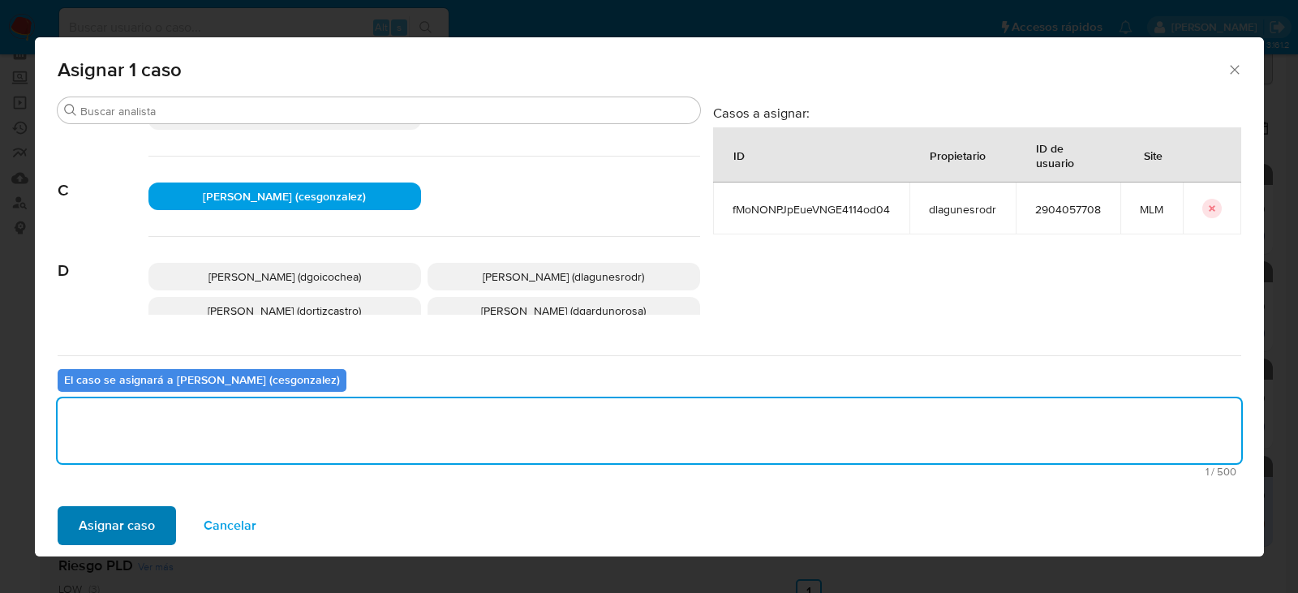 Image resolution: width=1298 pixels, height=593 pixels. What do you see at coordinates (643, 70) in the screenshot?
I see `span: Asignar 1 caso` at bounding box center [643, 70].